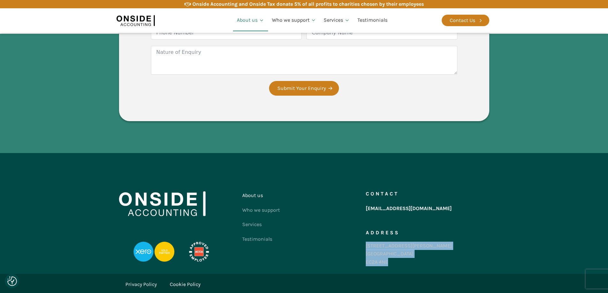 This screenshot has width=608, height=293. Describe the element at coordinates (382, 194) in the screenshot. I see `h5: Contact` at that location.